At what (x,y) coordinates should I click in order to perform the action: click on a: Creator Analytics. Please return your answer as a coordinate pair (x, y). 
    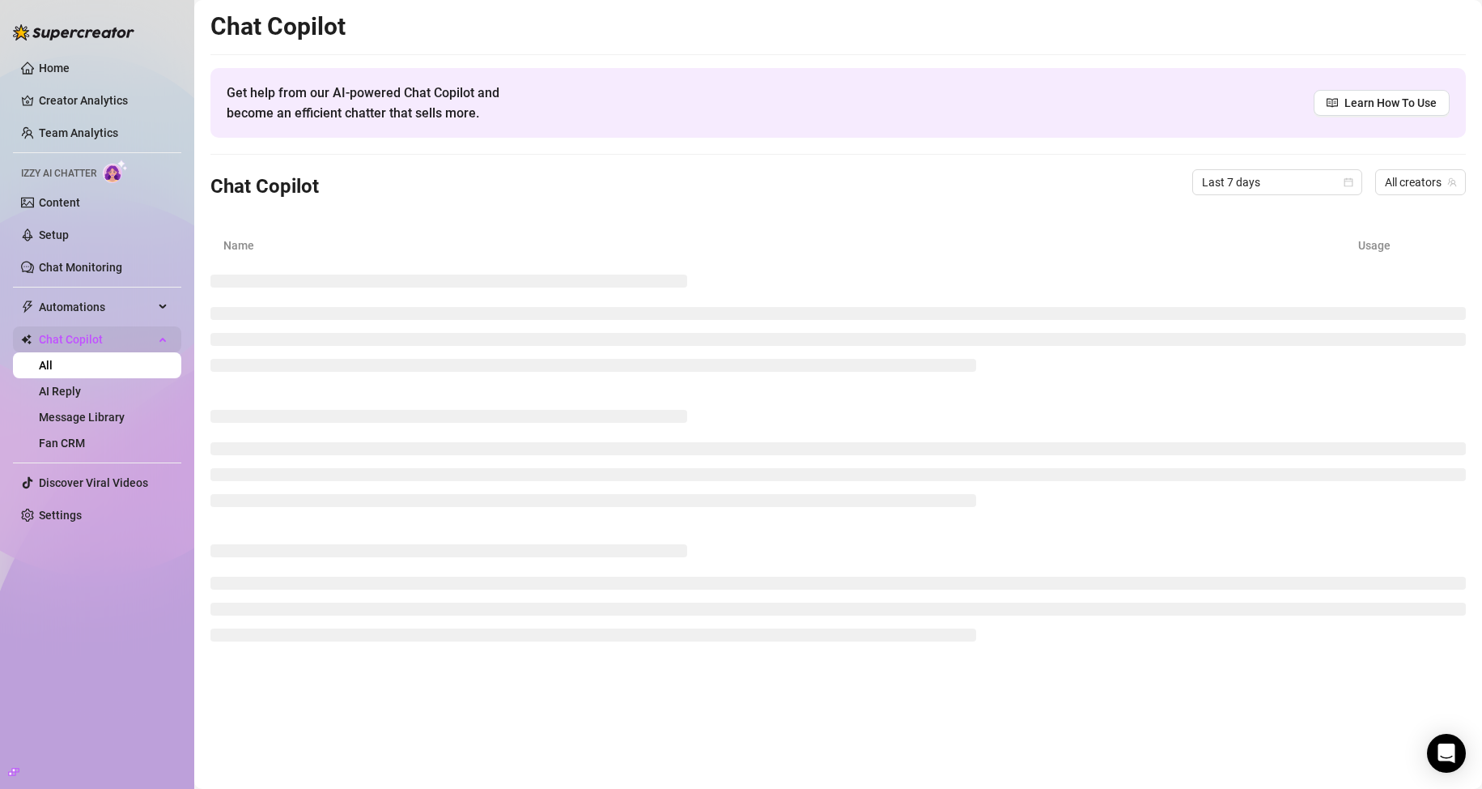
    Looking at the image, I should click on (104, 100).